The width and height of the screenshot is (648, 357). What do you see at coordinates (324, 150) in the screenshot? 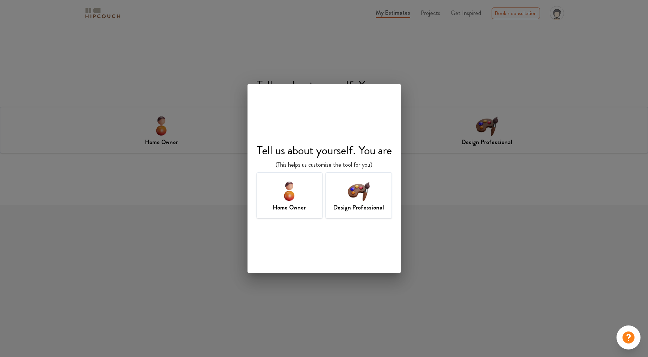
I see `h4: Tell us about yourself. You are` at bounding box center [324, 150].